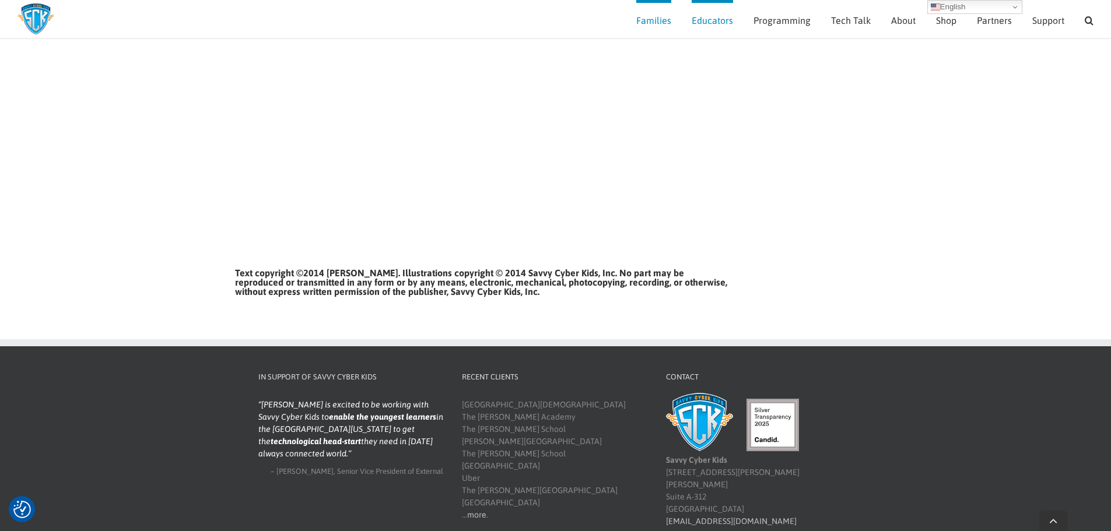  Describe the element at coordinates (994, 20) in the screenshot. I see `span: Partners` at that location.